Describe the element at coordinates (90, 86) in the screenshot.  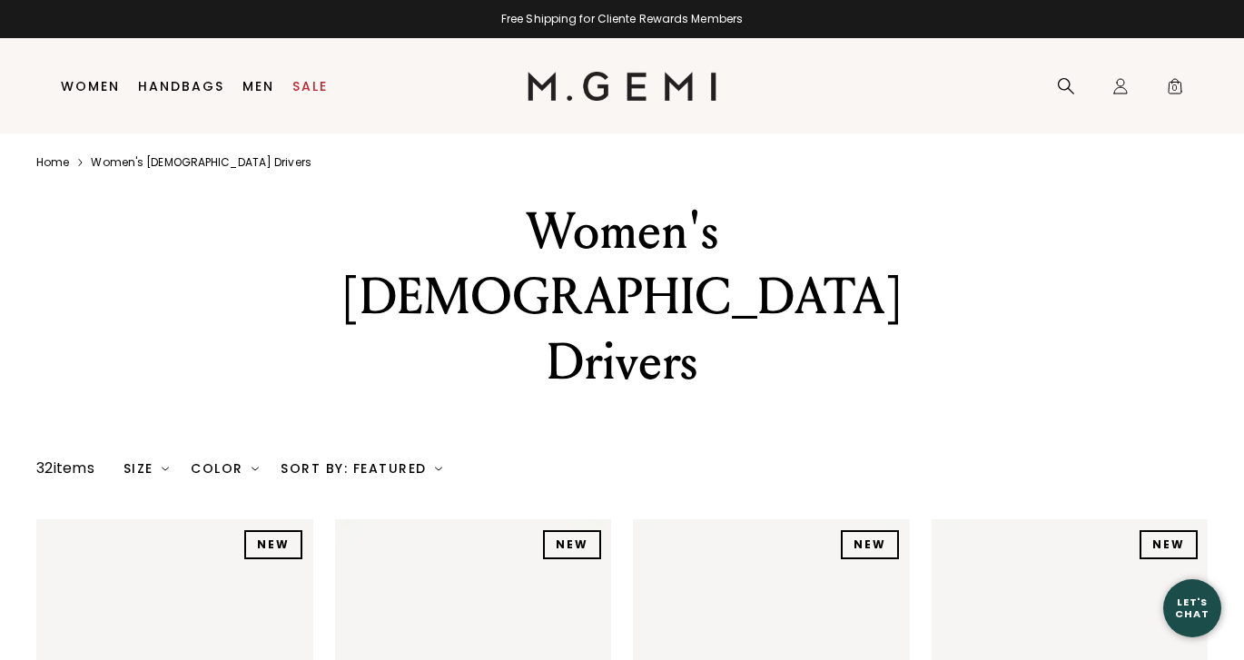
I see `a: Women` at that location.